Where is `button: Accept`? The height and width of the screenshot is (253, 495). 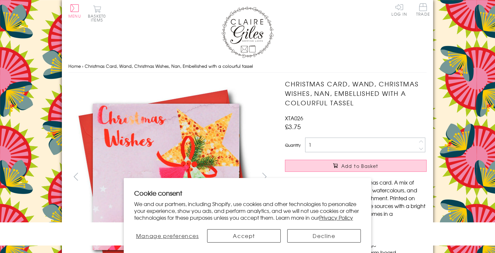
button: Accept is located at coordinates (244, 236).